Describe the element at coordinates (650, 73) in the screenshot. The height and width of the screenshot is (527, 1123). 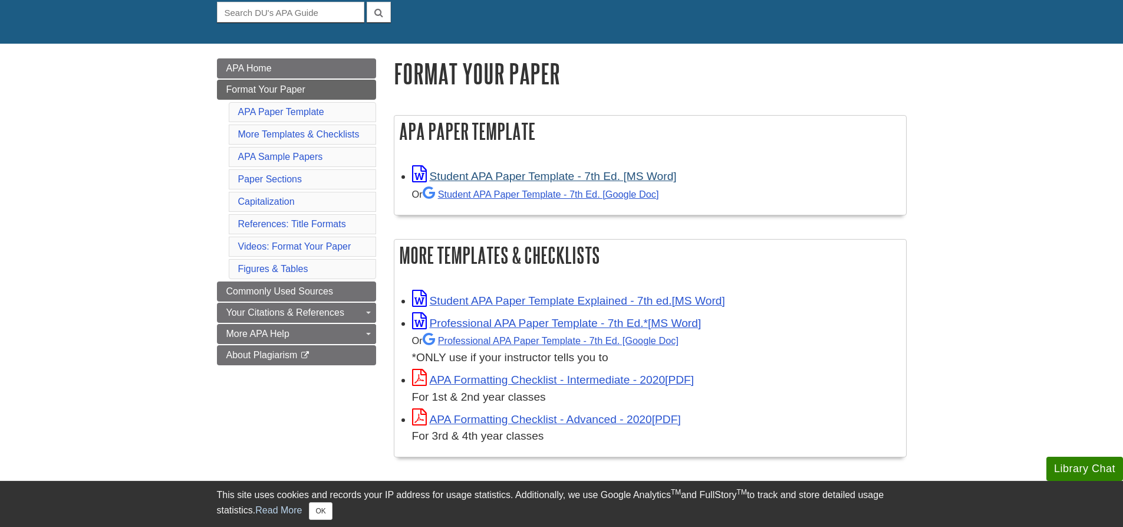
I see `h1: Format Your Paper` at that location.